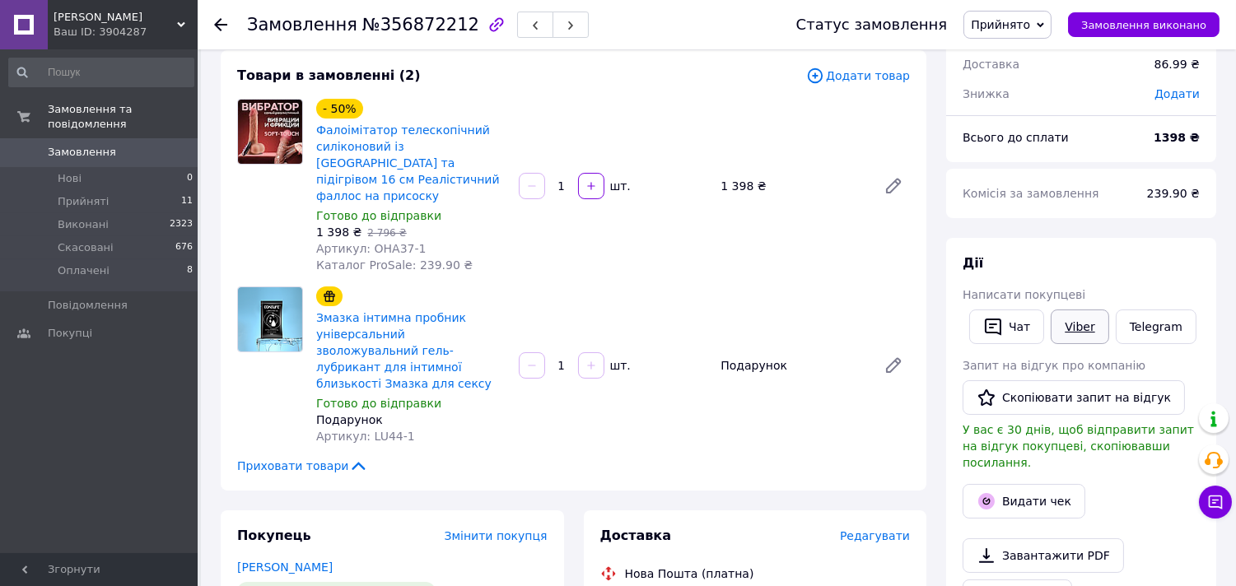 The image size is (1236, 586). What do you see at coordinates (689, 574) in the screenshot?
I see `div: Нова Пошта (платна)` at bounding box center [689, 574].